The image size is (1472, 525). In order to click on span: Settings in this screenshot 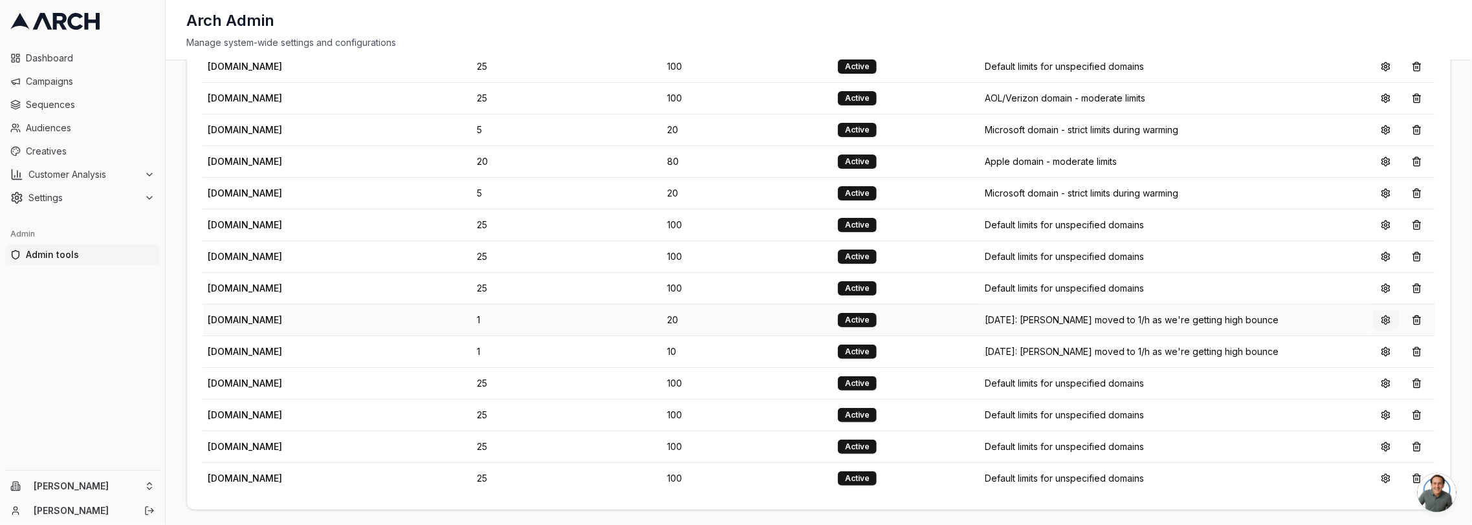, I will do `click(83, 198)`.